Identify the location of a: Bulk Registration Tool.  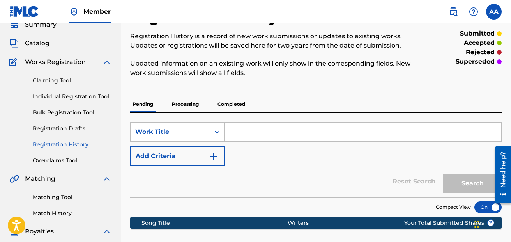
(72, 112).